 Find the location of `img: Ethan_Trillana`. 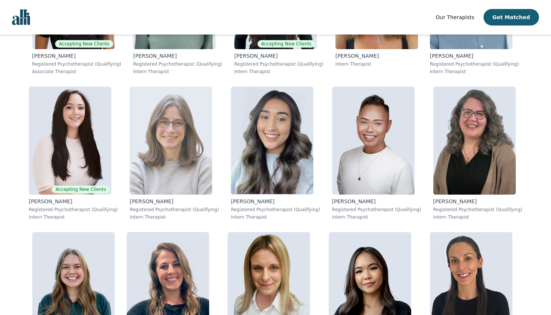

img: Ethan_Trillana is located at coordinates (373, 141).